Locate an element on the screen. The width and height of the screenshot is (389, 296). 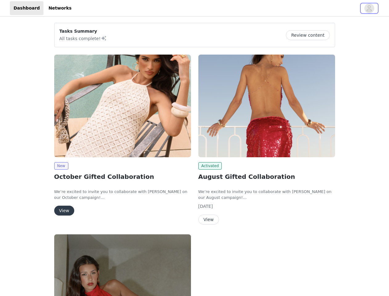
h2: August Gifted Collaboration is located at coordinates (267, 177).